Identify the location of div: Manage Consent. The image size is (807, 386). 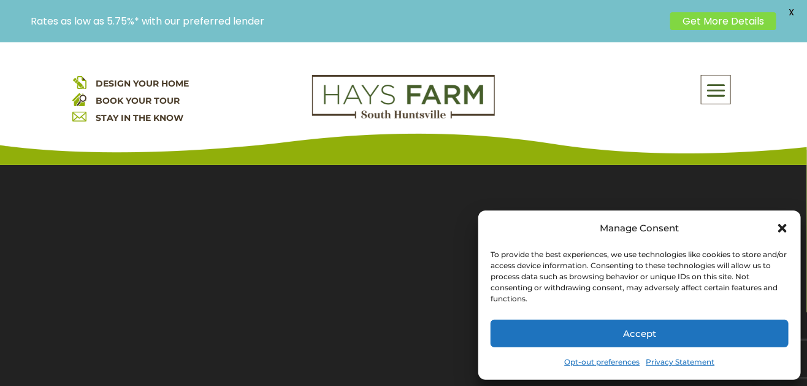
(639, 228).